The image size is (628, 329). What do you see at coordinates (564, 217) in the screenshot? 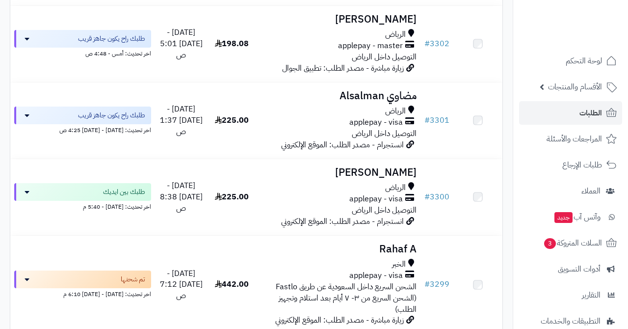
I see `span: جديد` at bounding box center [564, 217].